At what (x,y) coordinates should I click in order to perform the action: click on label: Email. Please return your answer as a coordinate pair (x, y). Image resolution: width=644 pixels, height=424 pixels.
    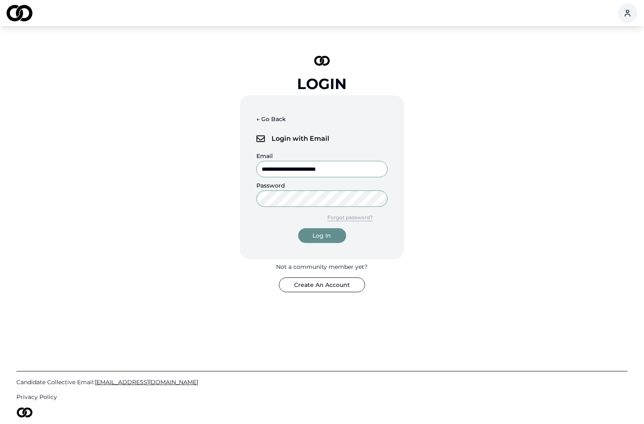
    Looking at the image, I should click on (265, 156).